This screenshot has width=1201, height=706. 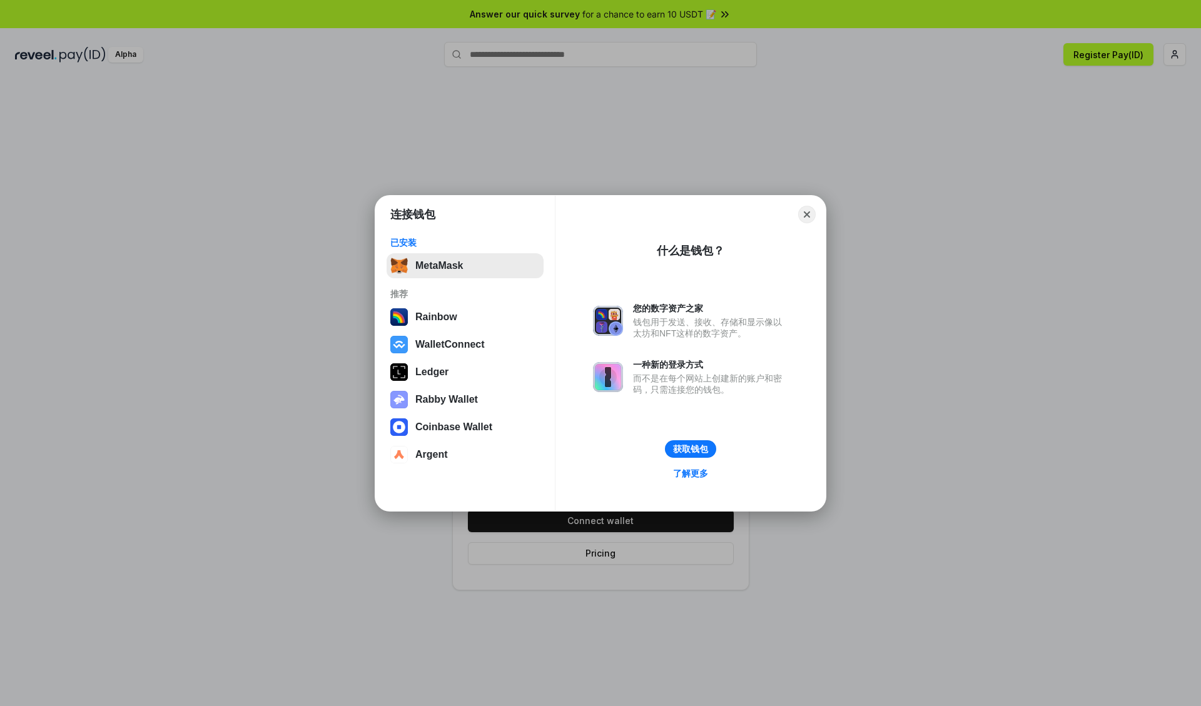 I want to click on a: 了解更多, so click(x=691, y=474).